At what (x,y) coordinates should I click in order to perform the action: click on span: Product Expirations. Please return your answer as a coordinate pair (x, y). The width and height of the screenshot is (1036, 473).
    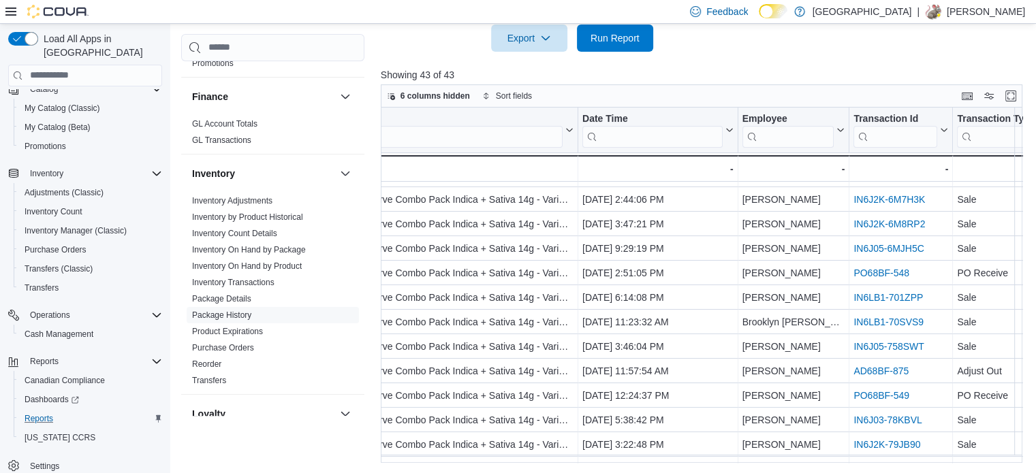
    Looking at the image, I should click on (228, 332).